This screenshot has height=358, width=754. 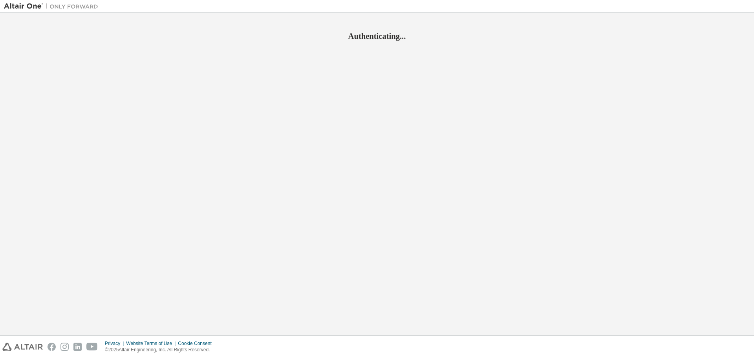 I want to click on img: youtube.svg, so click(x=92, y=346).